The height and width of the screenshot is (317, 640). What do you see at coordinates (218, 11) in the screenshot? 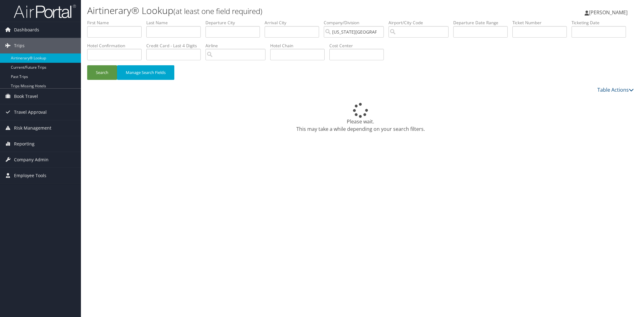
I see `small: (at least one field required)` at bounding box center [218, 11].